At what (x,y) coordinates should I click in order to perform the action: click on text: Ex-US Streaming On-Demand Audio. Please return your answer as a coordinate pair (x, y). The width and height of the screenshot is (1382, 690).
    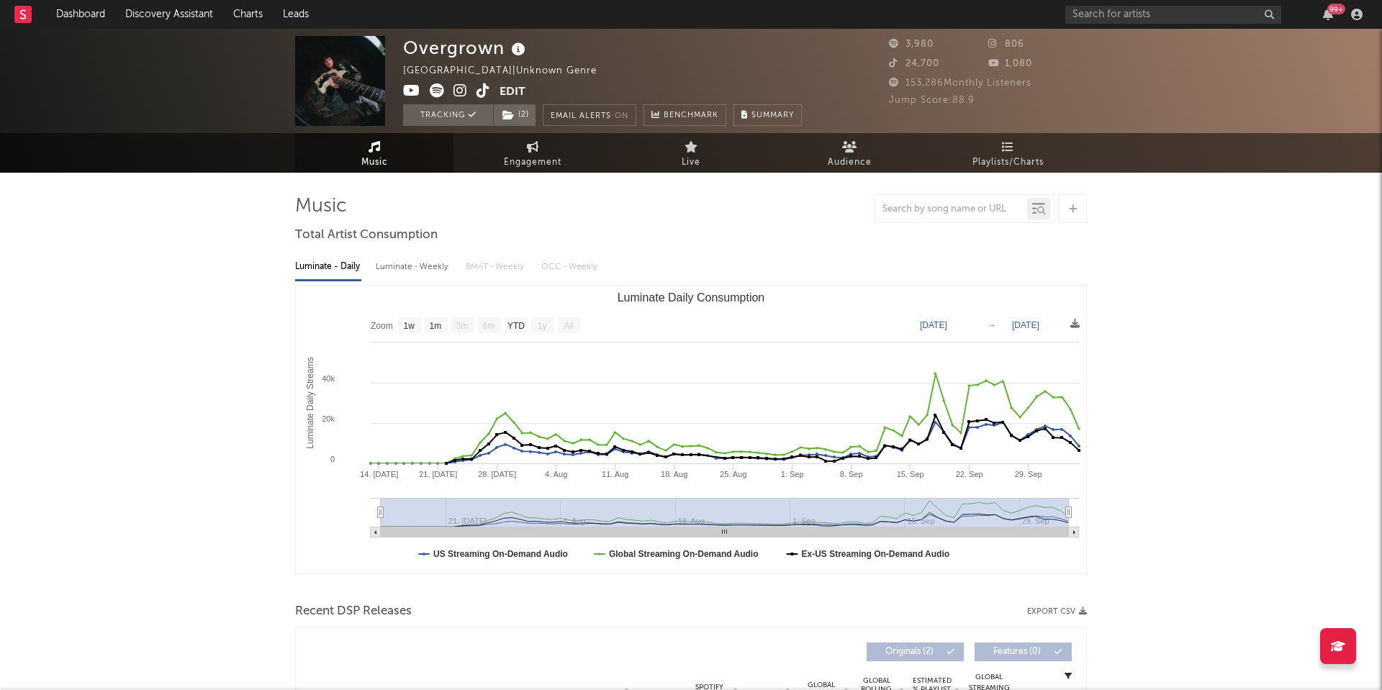
    Looking at the image, I should click on (876, 554).